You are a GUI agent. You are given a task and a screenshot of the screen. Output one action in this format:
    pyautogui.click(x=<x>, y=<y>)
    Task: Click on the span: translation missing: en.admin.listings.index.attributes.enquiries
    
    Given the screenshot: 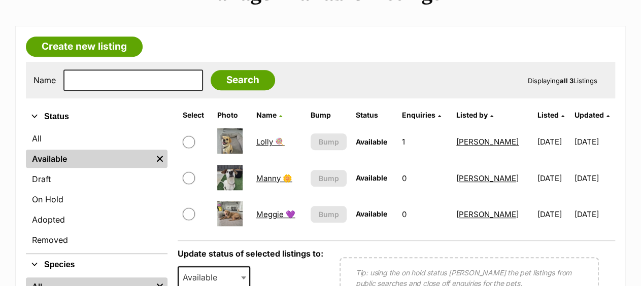 What is the action you would take?
    pyautogui.click(x=418, y=115)
    